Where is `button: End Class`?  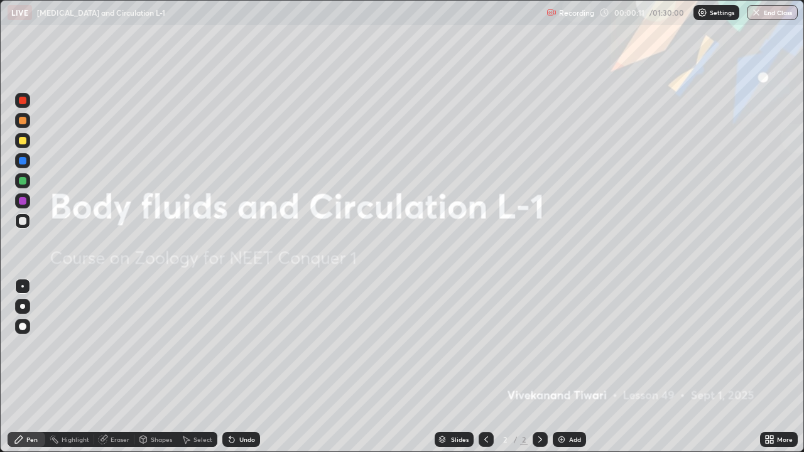 button: End Class is located at coordinates (772, 13).